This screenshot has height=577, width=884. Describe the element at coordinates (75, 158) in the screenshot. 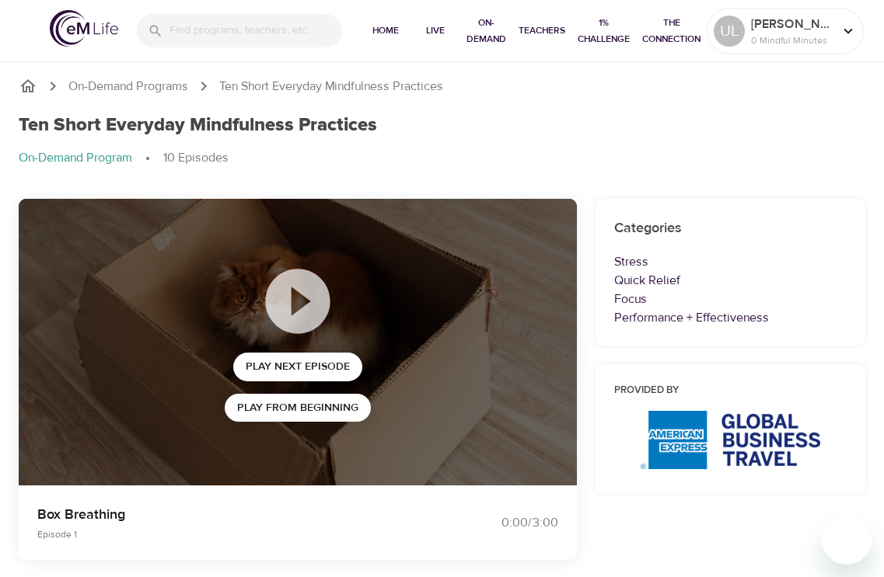

I see `p: On-Demand Program` at that location.